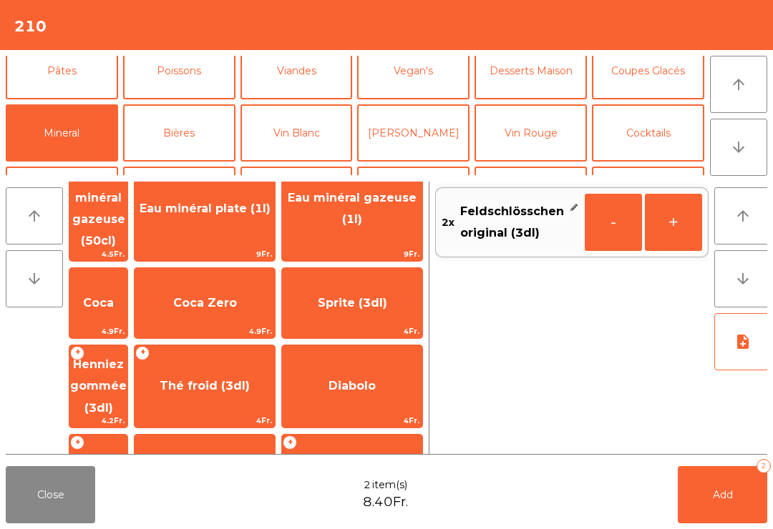 The width and height of the screenshot is (773, 529). I want to click on span: Sprite (3dl), so click(352, 303).